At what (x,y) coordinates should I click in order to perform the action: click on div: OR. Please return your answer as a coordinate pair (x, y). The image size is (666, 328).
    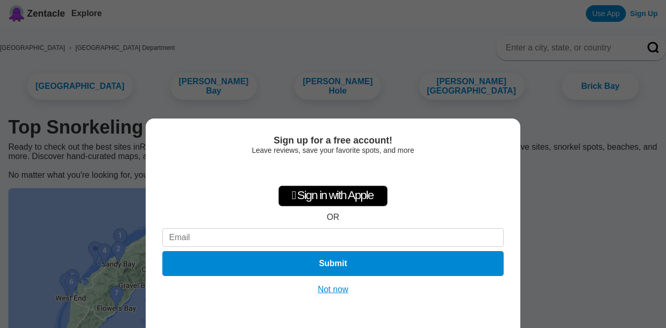
    Looking at the image, I should click on (333, 218).